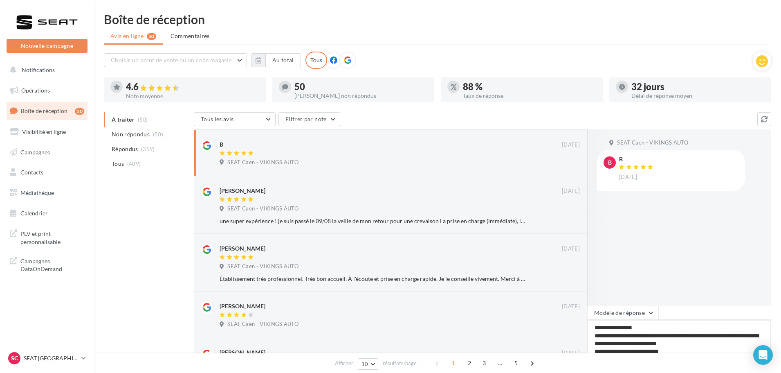  Describe the element at coordinates (36, 90) in the screenshot. I see `span: Opérations` at that location.